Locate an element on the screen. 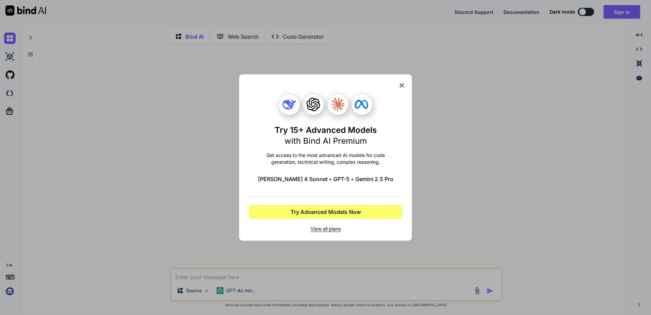  h1: Try 15+ Advanced Models is located at coordinates (326, 136).